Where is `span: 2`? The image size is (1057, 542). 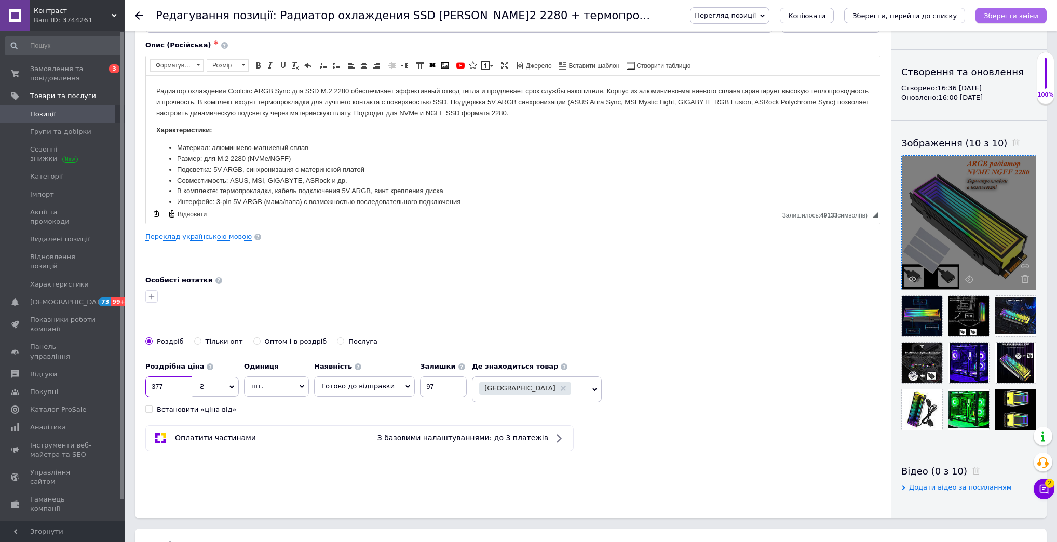 span: 2 is located at coordinates (1050, 483).